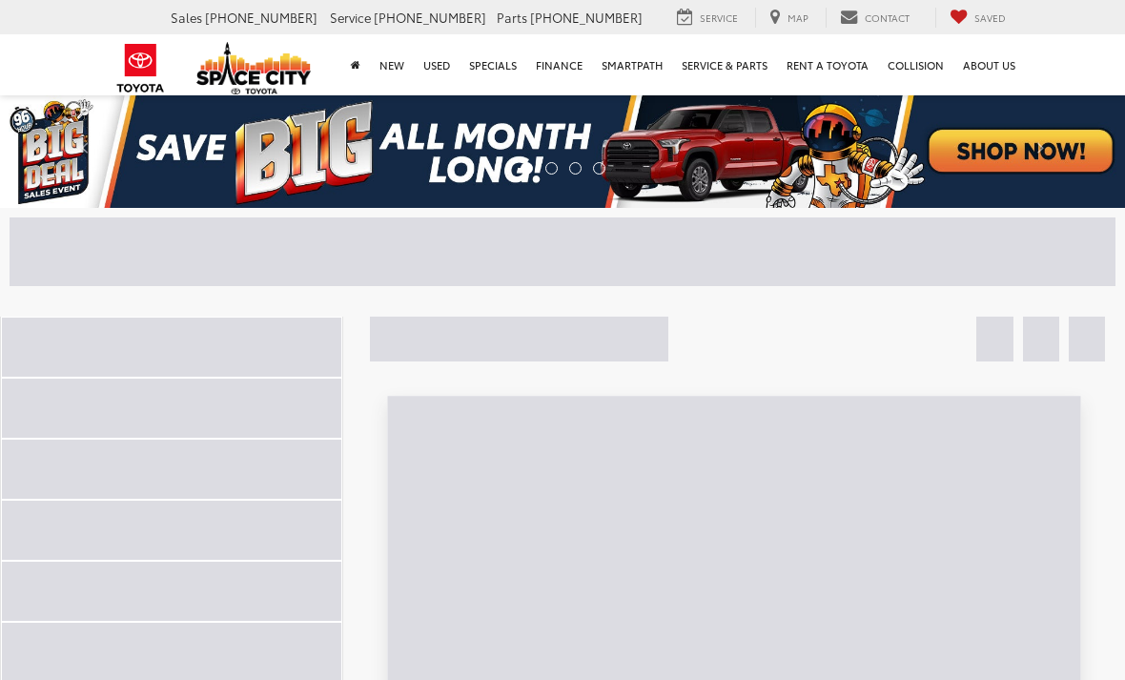 Image resolution: width=1125 pixels, height=680 pixels. Describe the element at coordinates (140, 68) in the screenshot. I see `img: Toyota` at that location.